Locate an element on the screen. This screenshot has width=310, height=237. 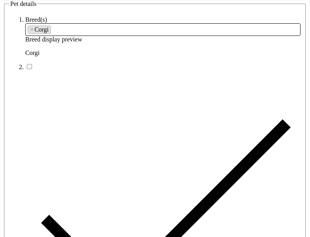
span: Pet details is located at coordinates (23, 4).